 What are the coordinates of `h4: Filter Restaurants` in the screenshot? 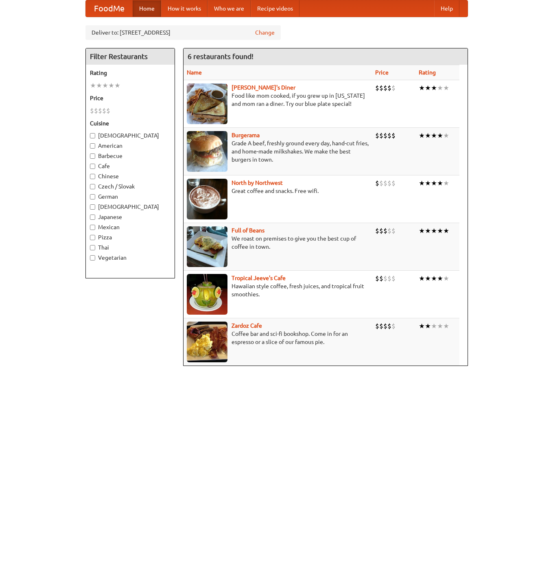 It's located at (130, 57).